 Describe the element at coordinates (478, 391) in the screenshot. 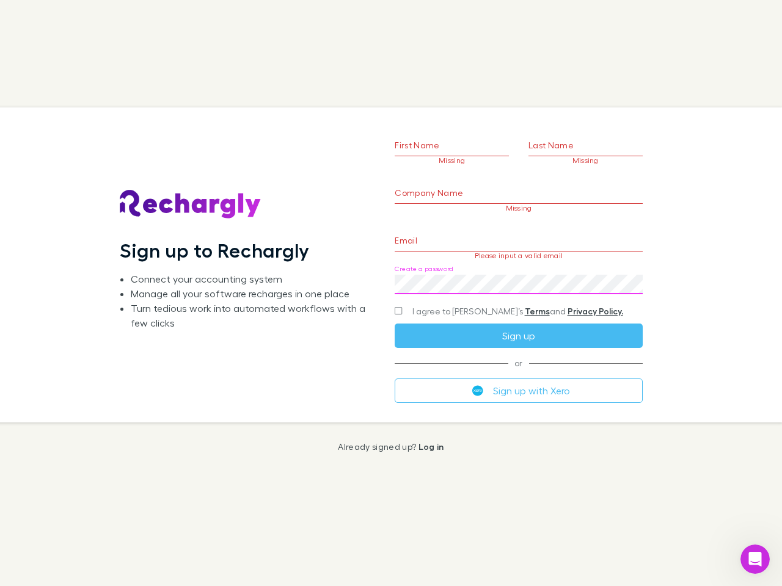

I see `img: Xero's logo` at that location.